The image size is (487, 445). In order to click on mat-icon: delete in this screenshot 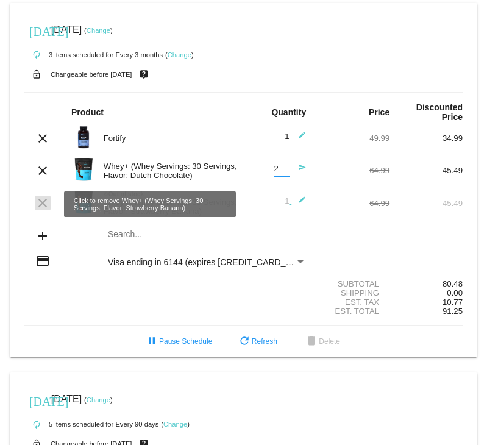, I will do `click(312, 342)`.